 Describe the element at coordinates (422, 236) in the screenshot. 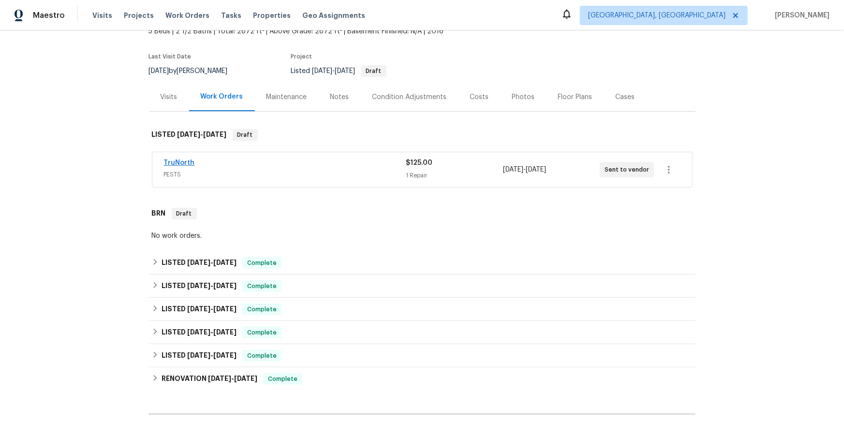

I see `div: No work orders.` at that location.